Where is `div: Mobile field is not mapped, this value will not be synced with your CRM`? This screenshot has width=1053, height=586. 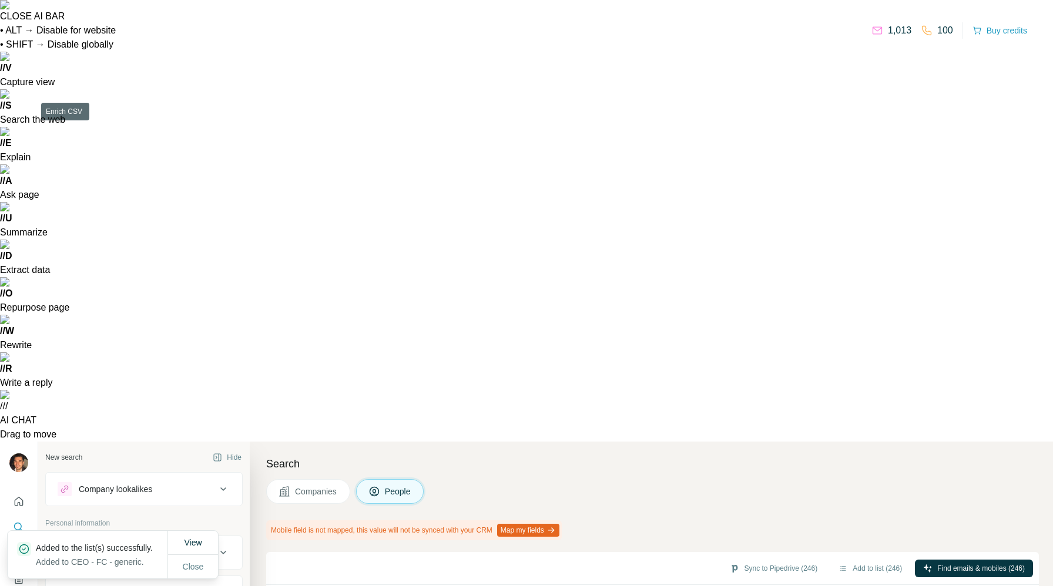
div: Mobile field is not mapped, this value will not be synced with your CRM is located at coordinates (414, 531).